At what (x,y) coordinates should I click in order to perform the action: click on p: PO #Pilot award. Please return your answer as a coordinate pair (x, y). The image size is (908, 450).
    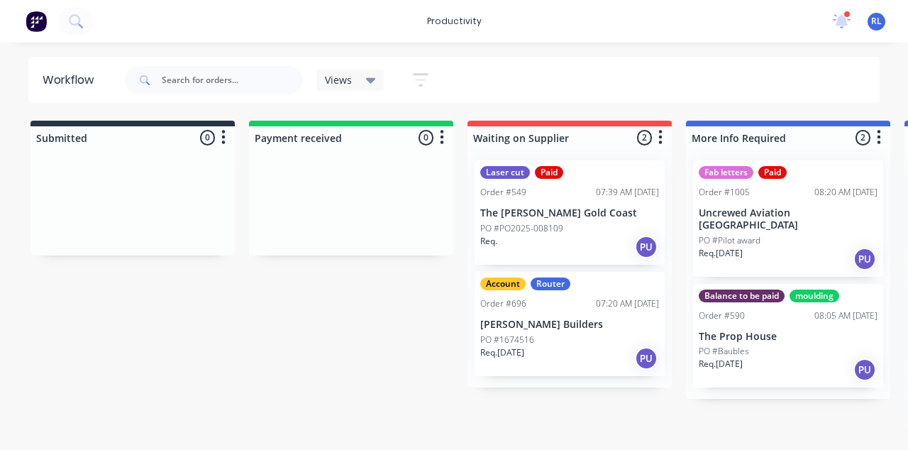
    Looking at the image, I should click on (729, 240).